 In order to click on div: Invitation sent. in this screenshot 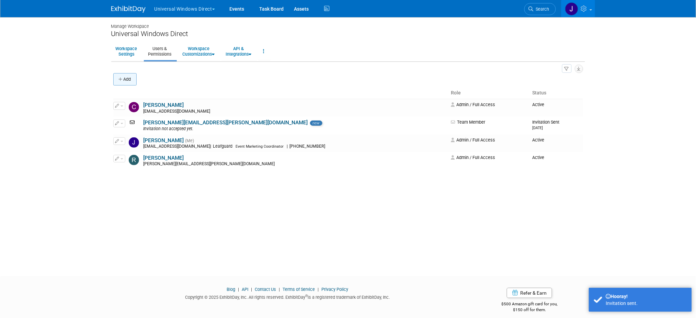, I will do `click(646, 303)`.